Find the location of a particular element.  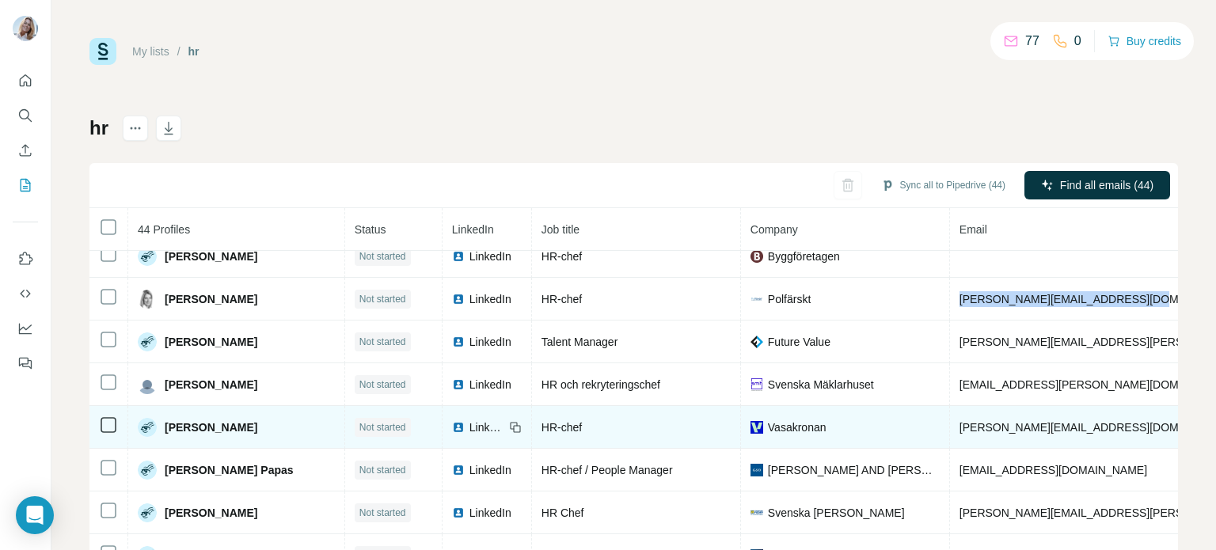

span: Find all emails (44) is located at coordinates (1107, 185).